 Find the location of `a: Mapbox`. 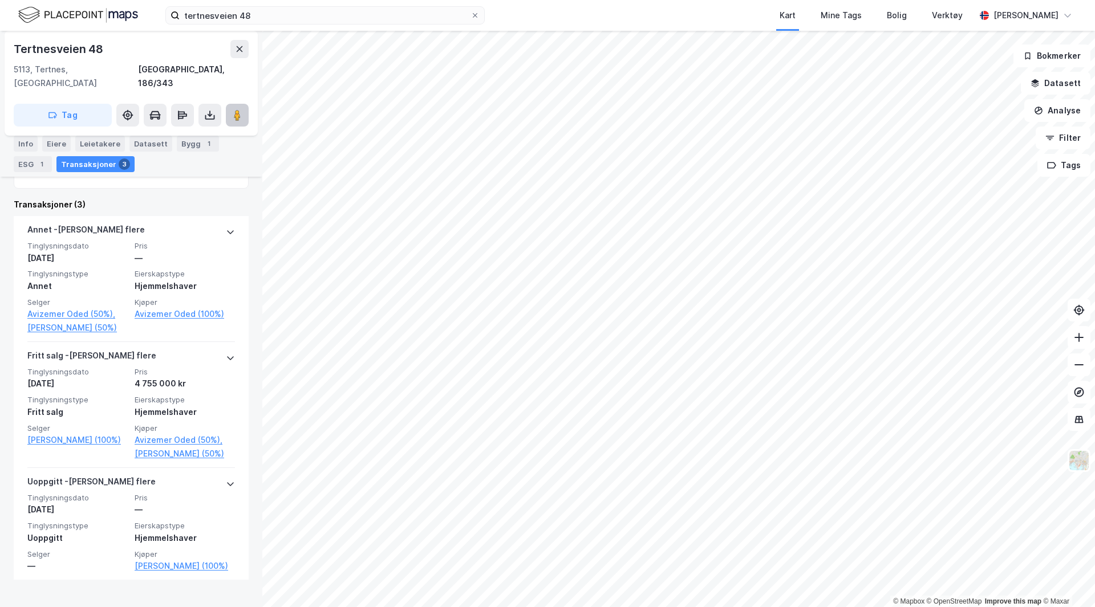

a: Mapbox is located at coordinates (909, 602).